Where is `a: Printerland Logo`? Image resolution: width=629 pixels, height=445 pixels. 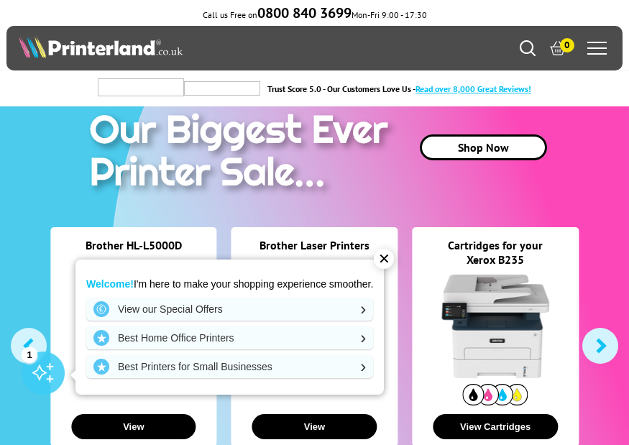
a: Printerland Logo is located at coordinates (166, 48).